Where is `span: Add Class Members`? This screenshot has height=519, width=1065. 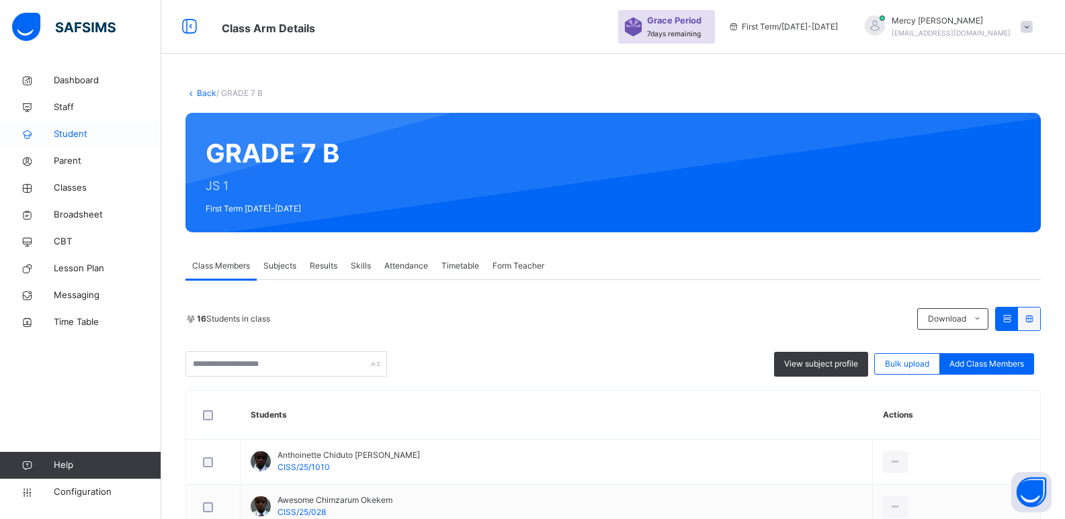
span: Add Class Members is located at coordinates (986, 364).